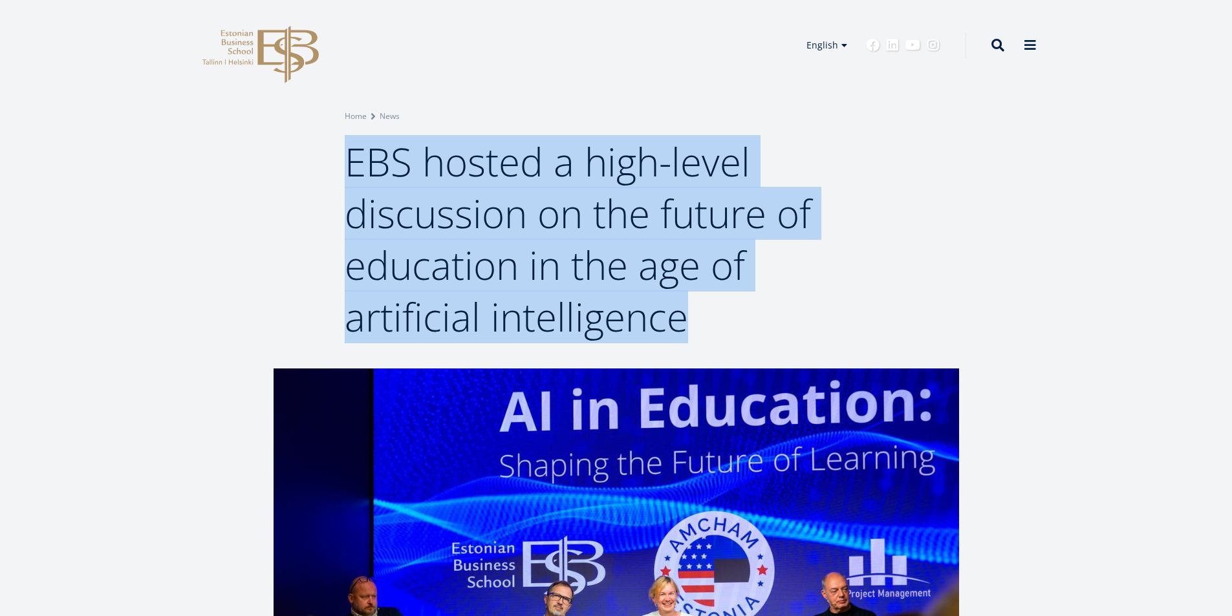 Image resolution: width=1232 pixels, height=616 pixels. I want to click on a: Youtube, so click(913, 45).